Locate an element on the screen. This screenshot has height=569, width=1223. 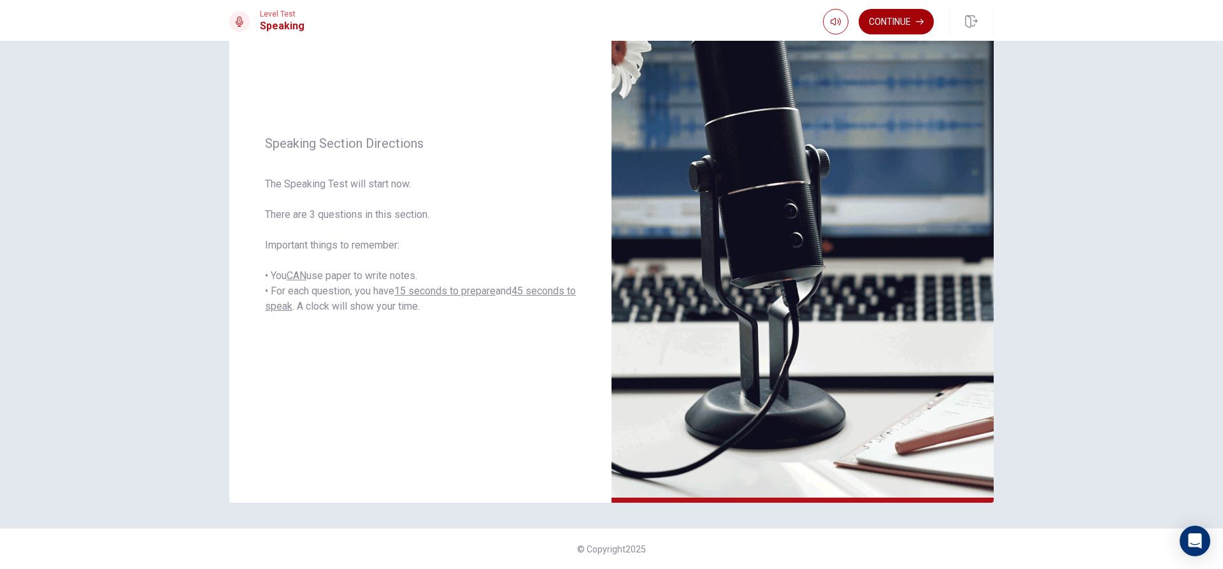
span: The Speaking Test will start now. There are 3 questions in this section. Important things to reme... is located at coordinates (420, 245).